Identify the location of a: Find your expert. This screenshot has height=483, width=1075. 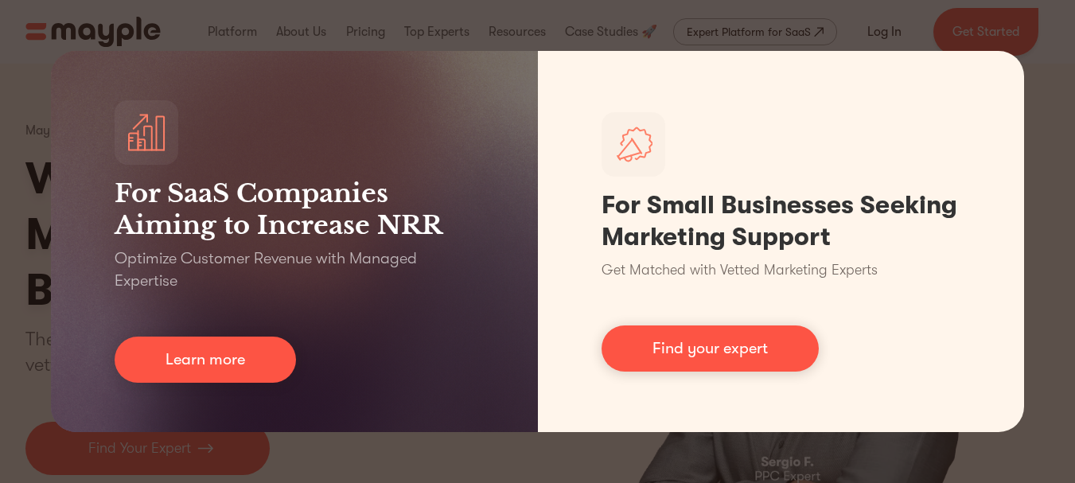
(710, 348).